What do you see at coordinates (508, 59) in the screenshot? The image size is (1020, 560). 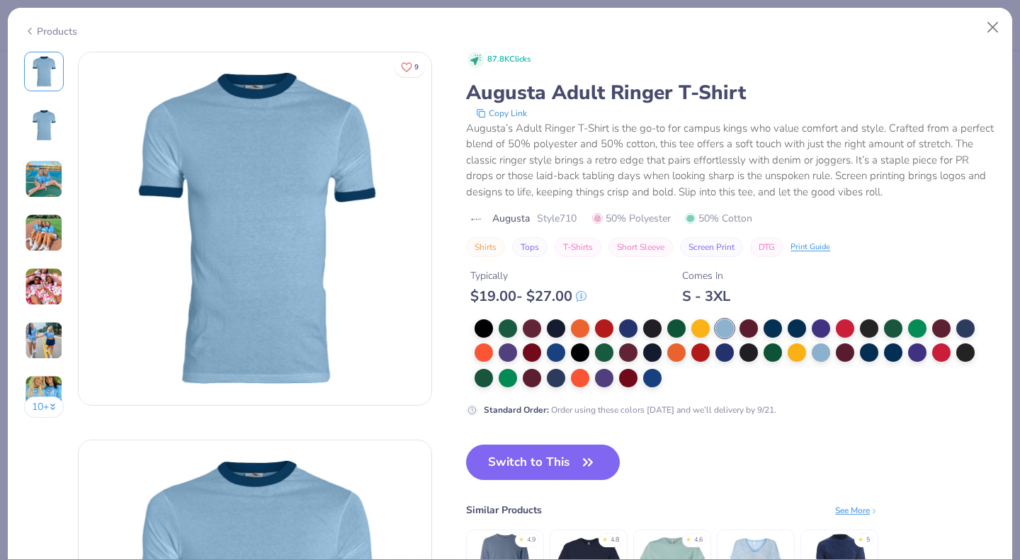 I see `span: 87.8K Clicks` at bounding box center [508, 59].